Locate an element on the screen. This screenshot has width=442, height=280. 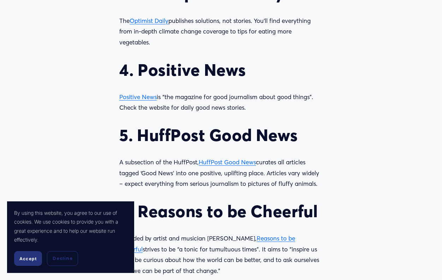
button: Accept is located at coordinates (28, 259).